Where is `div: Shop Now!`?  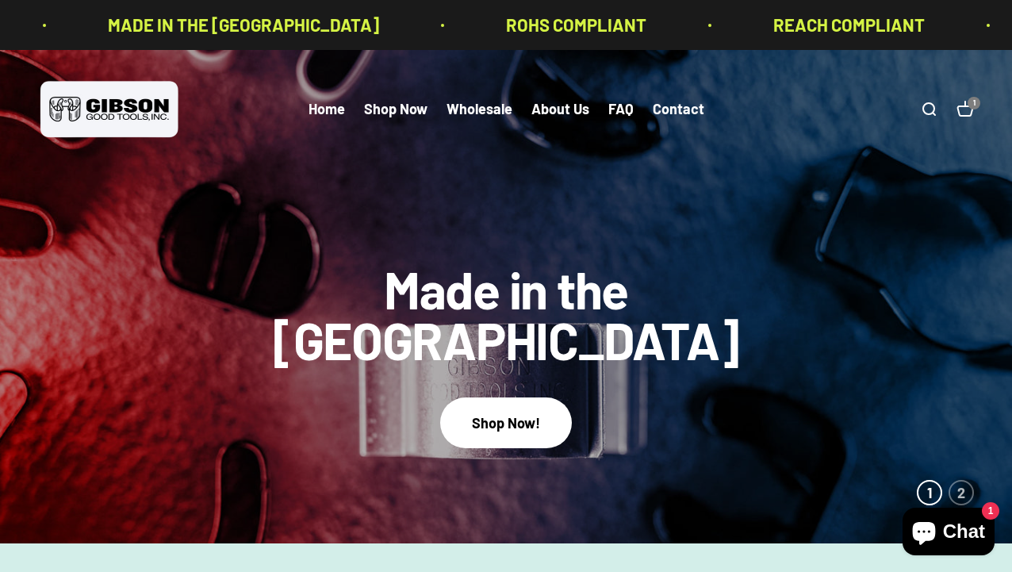 div: Shop Now! is located at coordinates (506, 423).